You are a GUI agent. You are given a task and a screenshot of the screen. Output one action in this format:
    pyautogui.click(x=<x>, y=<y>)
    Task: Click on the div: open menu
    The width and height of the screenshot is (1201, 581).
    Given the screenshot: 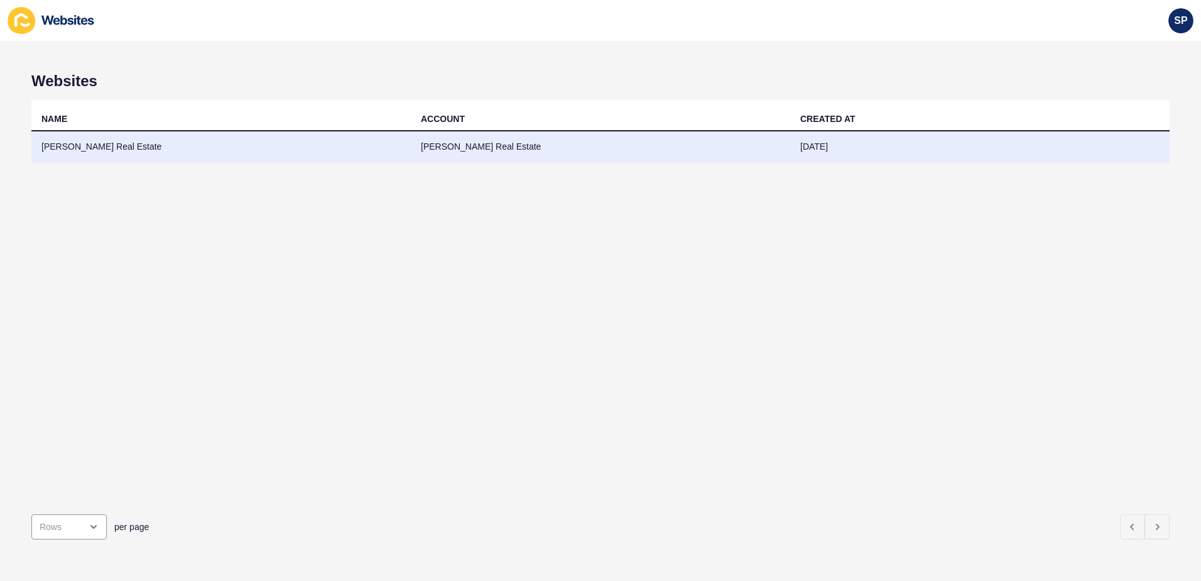 What is the action you would take?
    pyautogui.click(x=69, y=527)
    